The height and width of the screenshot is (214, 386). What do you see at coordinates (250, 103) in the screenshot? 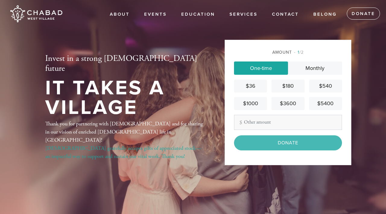
I see `div: $1000` at bounding box center [250, 103].